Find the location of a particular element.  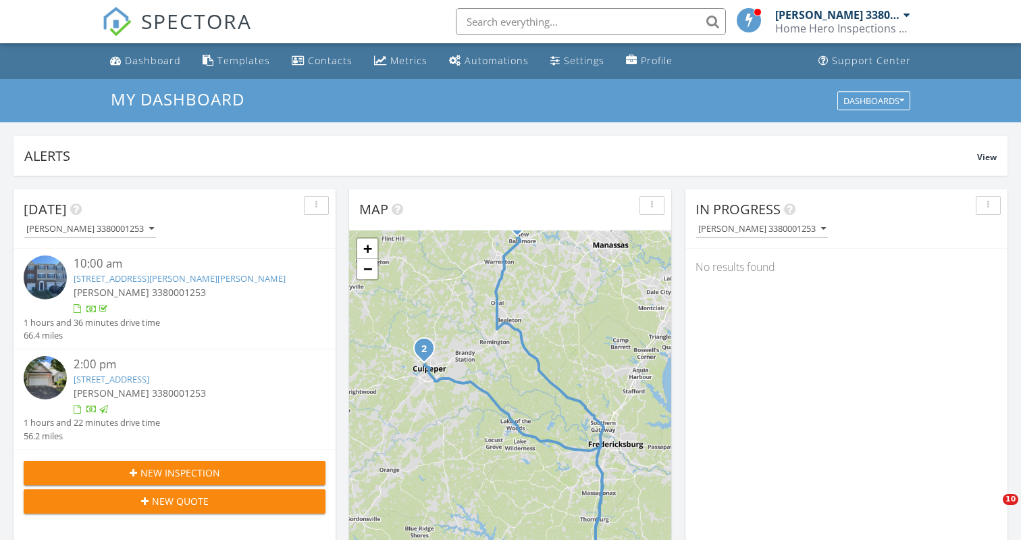

a: Contacts is located at coordinates (322, 61).